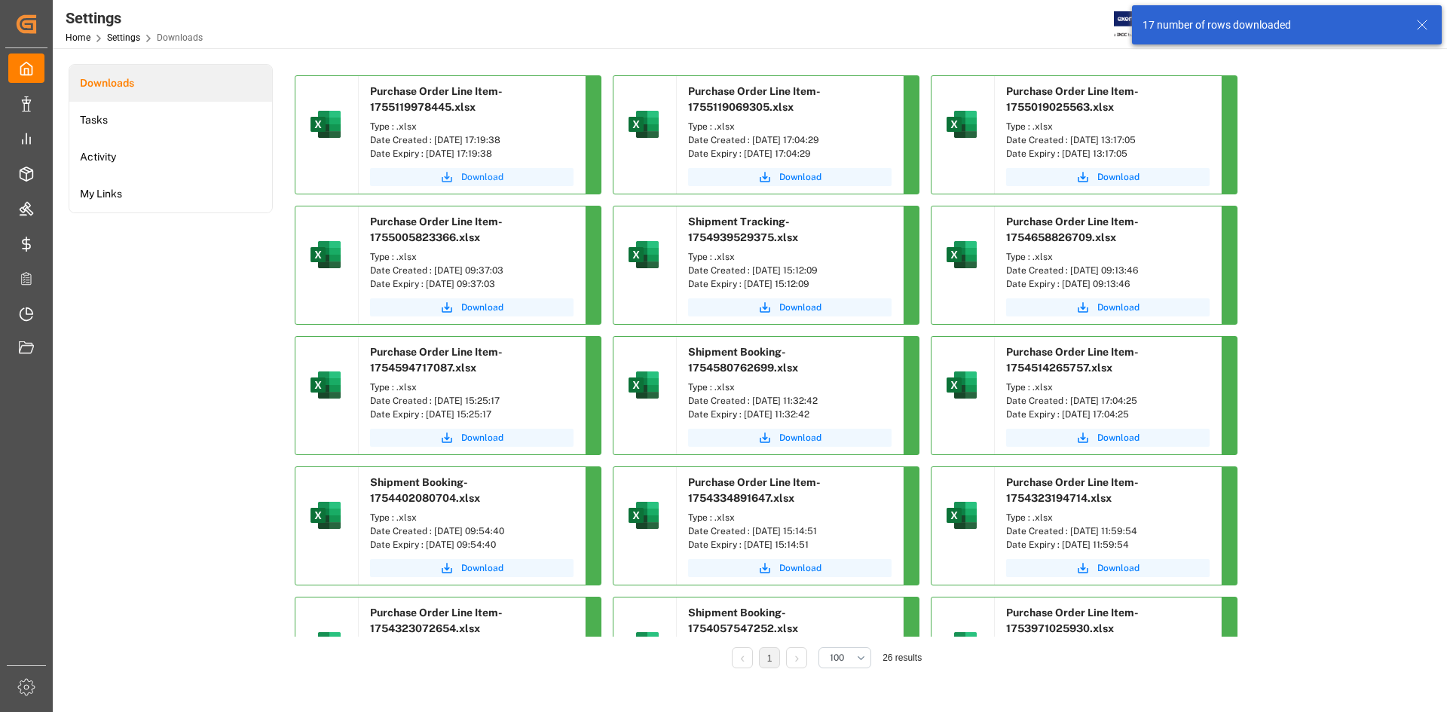 This screenshot has height=712, width=1447. Describe the element at coordinates (170, 194) in the screenshot. I see `a: My Links` at that location.